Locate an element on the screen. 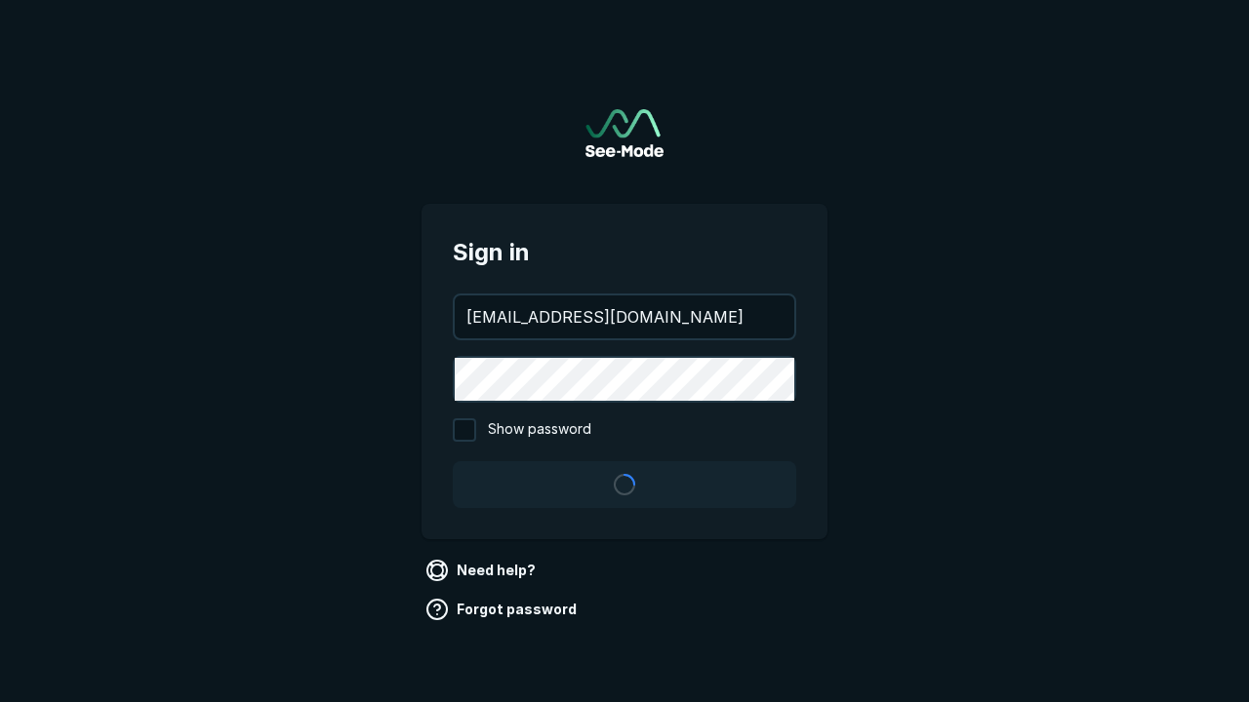 This screenshot has height=702, width=1249. a: Go to sign in is located at coordinates (624, 133).